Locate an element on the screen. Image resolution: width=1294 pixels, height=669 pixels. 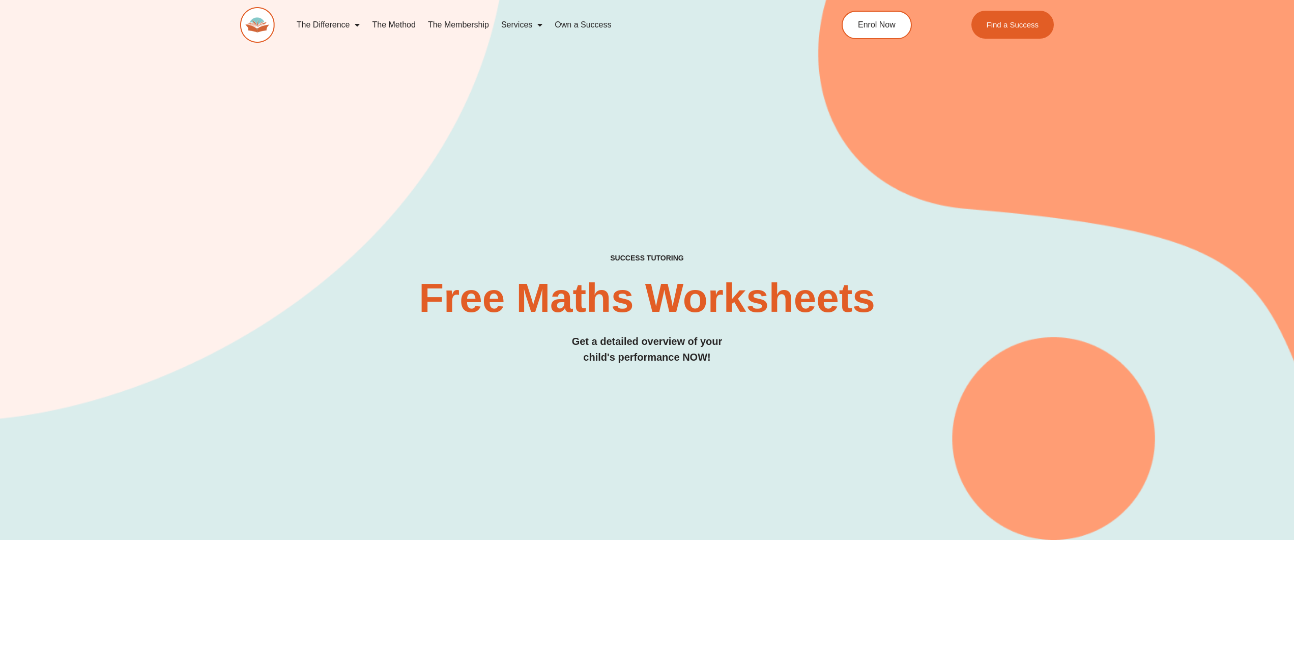
a: Services is located at coordinates (522, 25).